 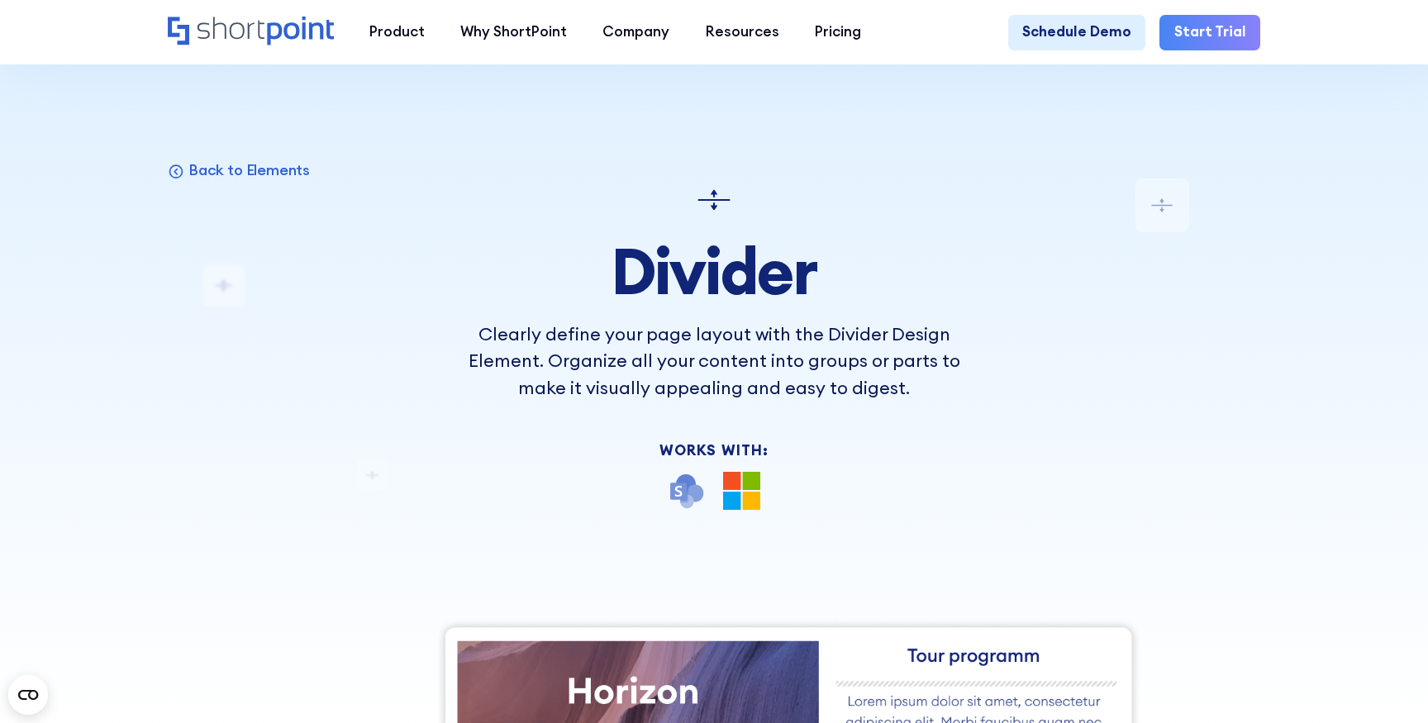 I want to click on div: Resources, so click(x=742, y=32).